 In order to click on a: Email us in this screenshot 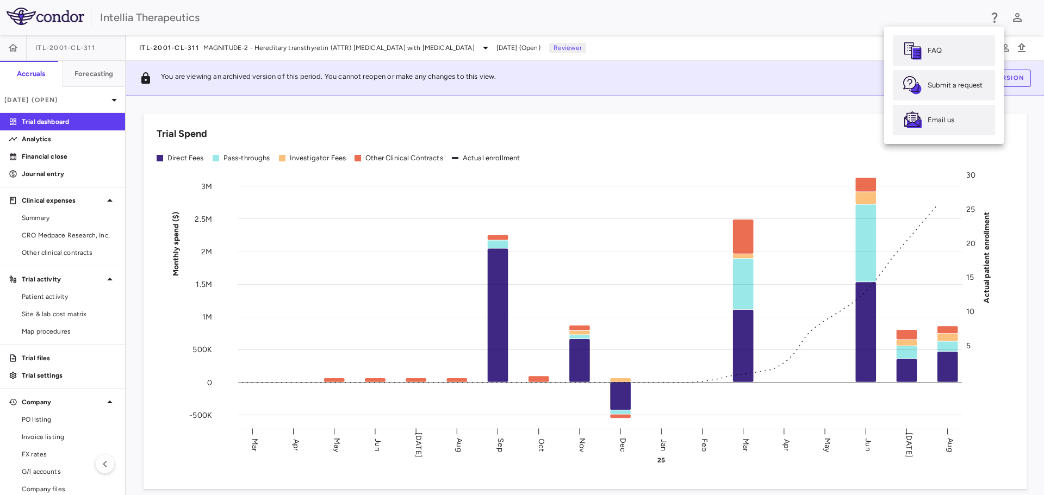, I will do `click(944, 120)`.